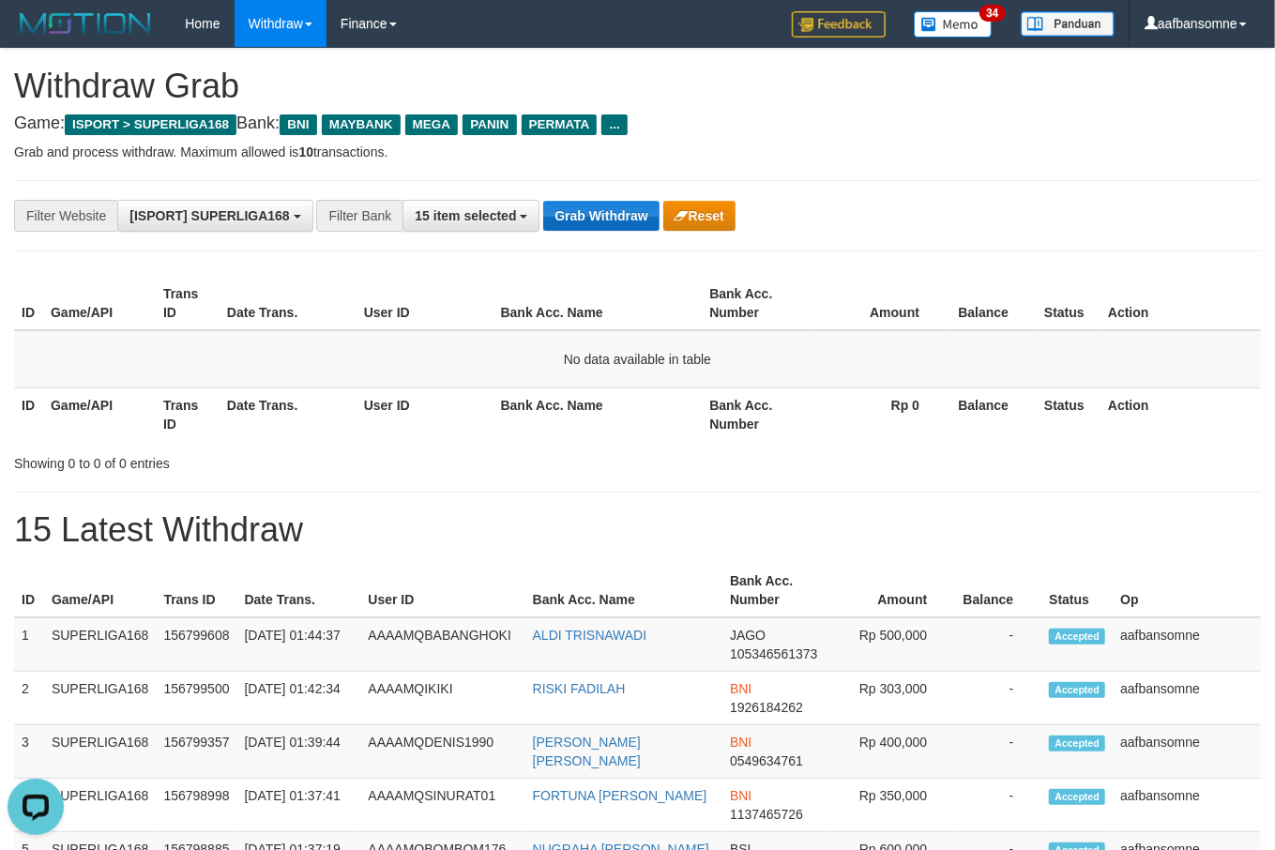 This screenshot has width=1275, height=850. Describe the element at coordinates (892, 805) in the screenshot. I see `td: Rp 350,000` at that location.